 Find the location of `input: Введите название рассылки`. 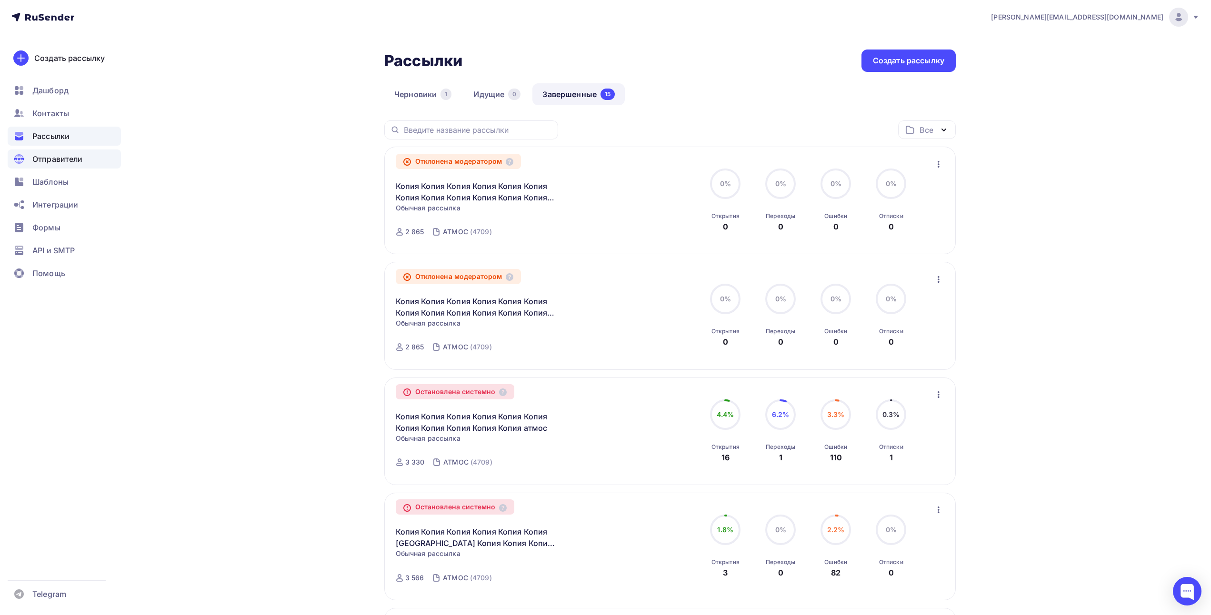

input: Введите название рассылки is located at coordinates (478, 130).